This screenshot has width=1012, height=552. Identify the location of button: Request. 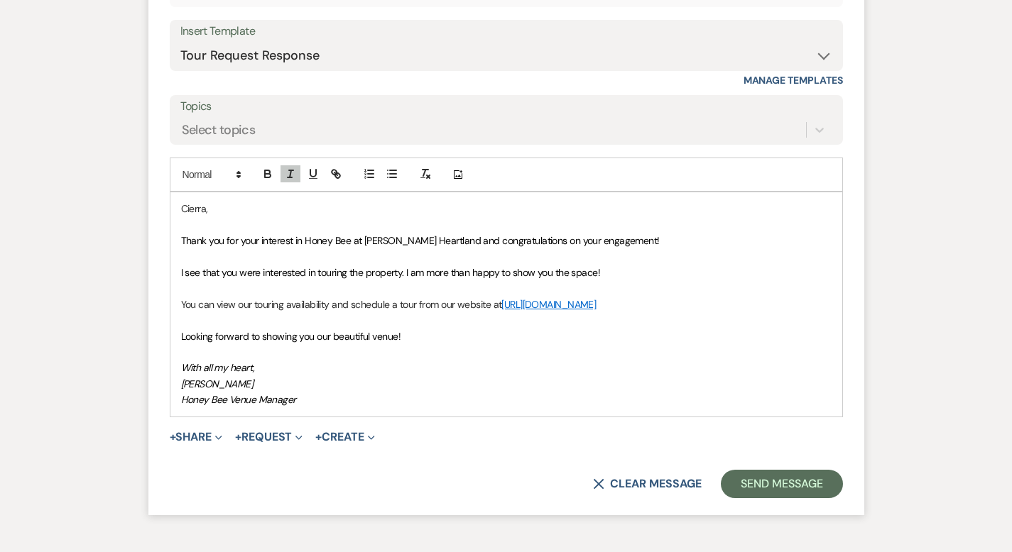
(268, 437).